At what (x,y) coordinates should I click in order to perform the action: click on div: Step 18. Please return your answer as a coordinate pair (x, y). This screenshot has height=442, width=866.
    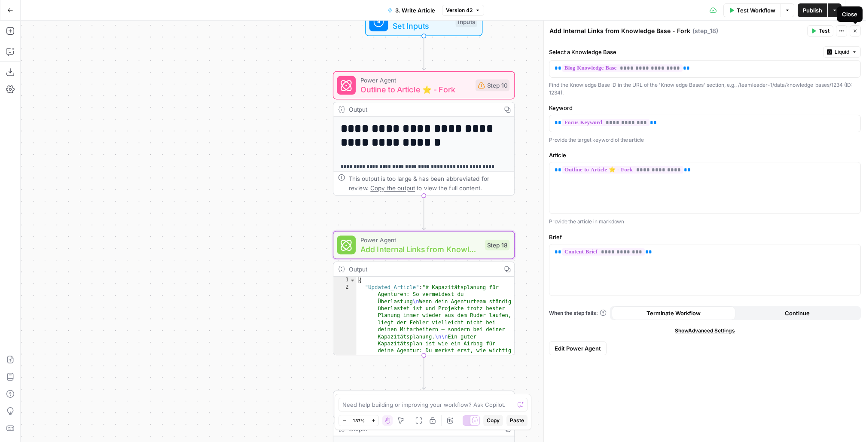
    Looking at the image, I should click on (497, 245).